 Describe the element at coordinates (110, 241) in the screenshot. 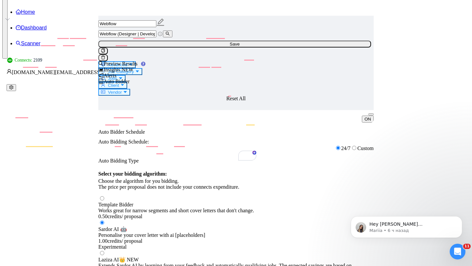

I see `span: 1.00 credits` at that location.